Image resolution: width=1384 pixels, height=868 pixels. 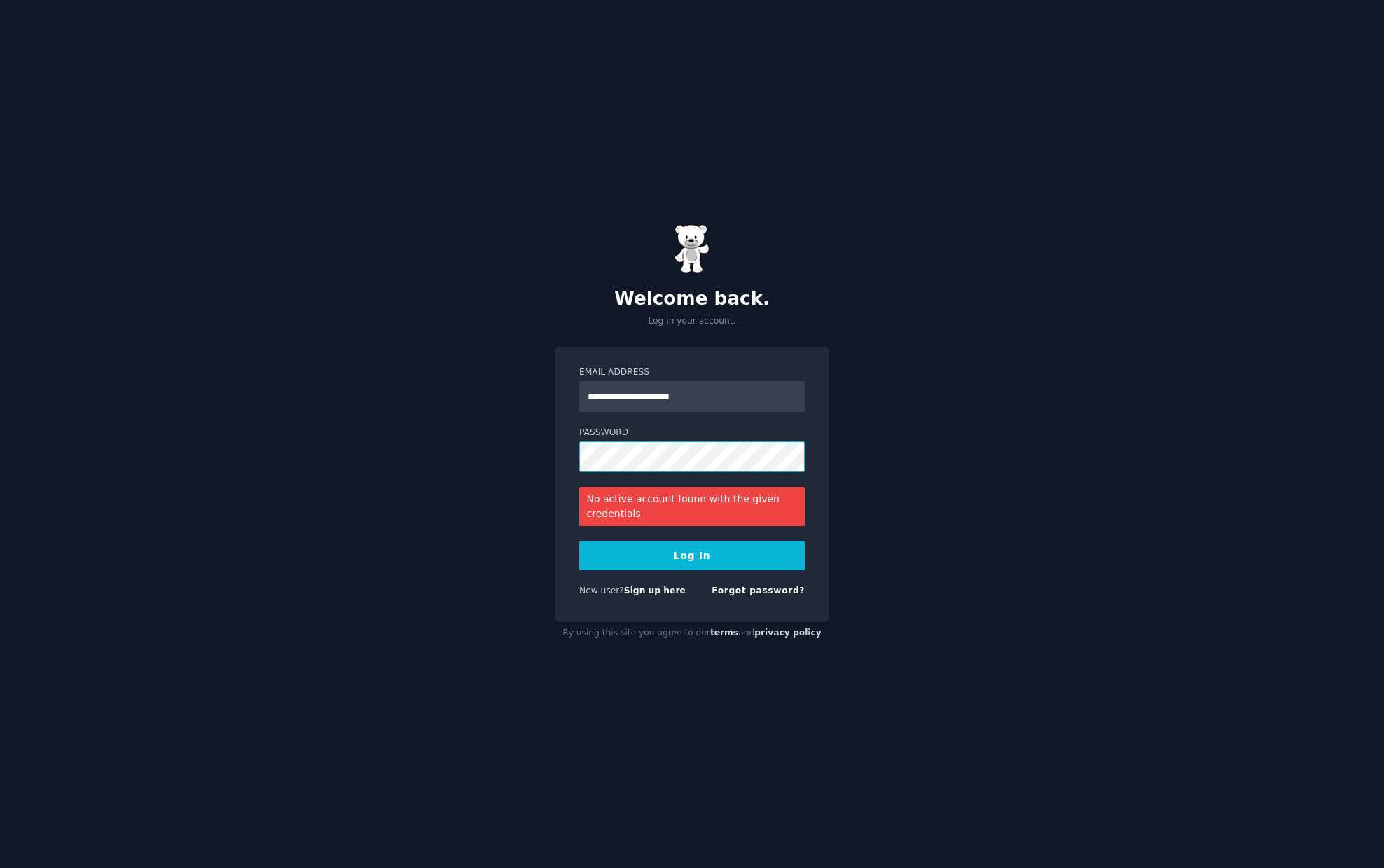 What do you see at coordinates (692, 373) in the screenshot?
I see `label: Email Address` at bounding box center [692, 373].